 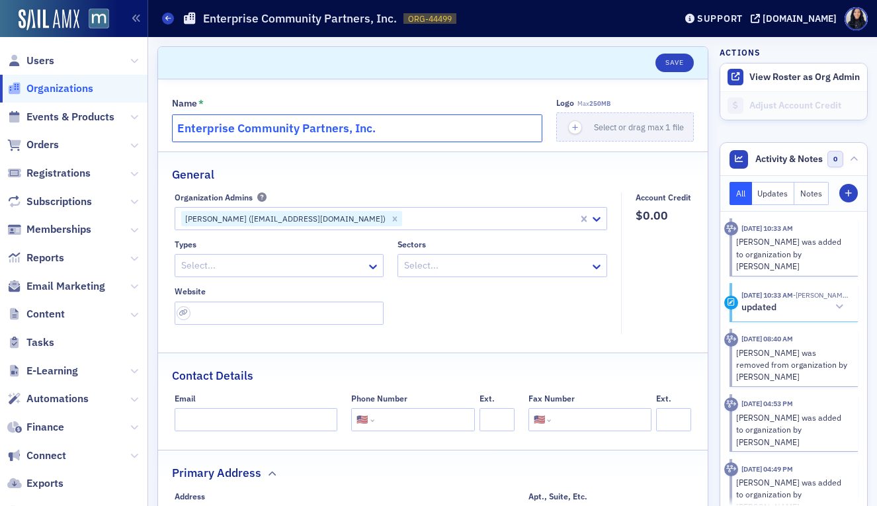 What do you see at coordinates (46, 314) in the screenshot?
I see `span: Content` at bounding box center [46, 314].